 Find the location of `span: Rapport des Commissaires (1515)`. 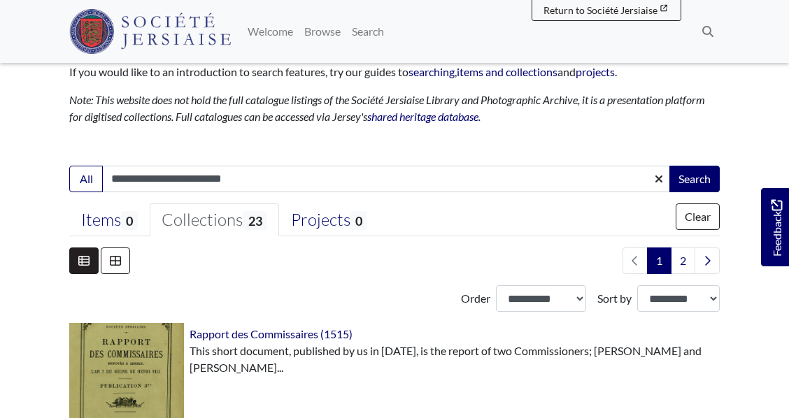

span: Rapport des Commissaires (1515) is located at coordinates (271, 334).